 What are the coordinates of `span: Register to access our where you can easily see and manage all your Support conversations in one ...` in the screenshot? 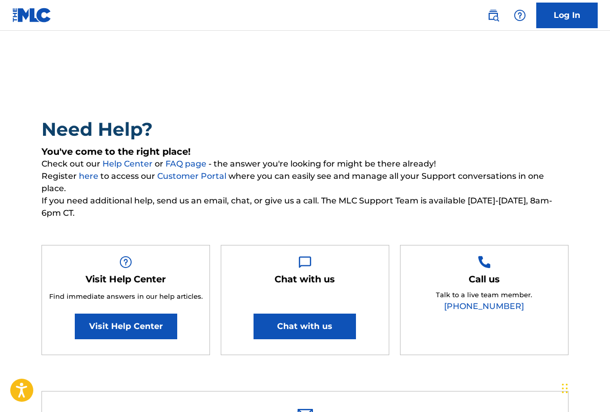 It's located at (305, 182).